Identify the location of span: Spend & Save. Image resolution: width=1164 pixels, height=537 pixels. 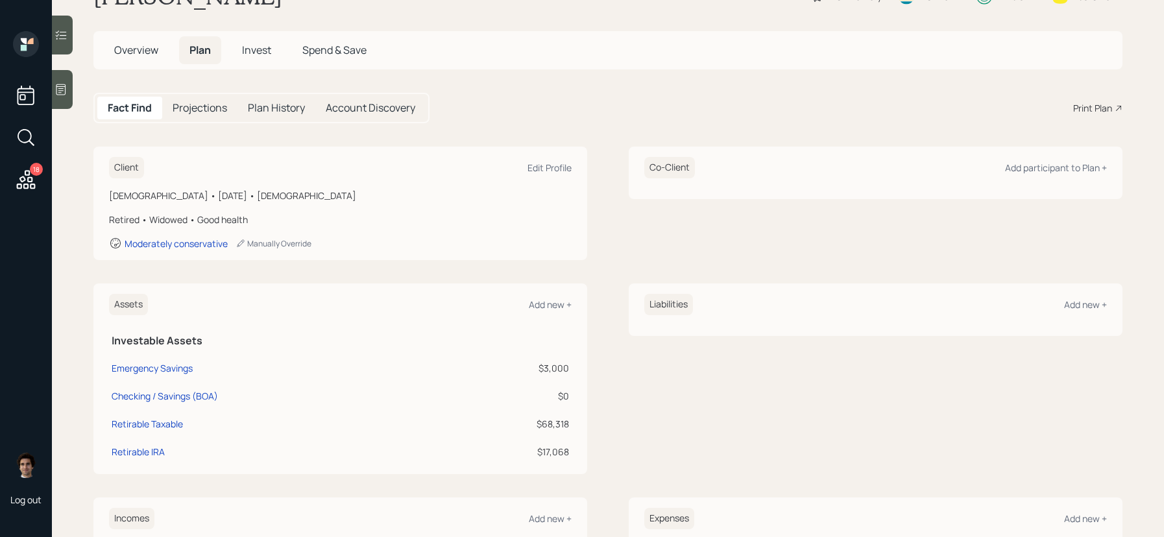
(334, 50).